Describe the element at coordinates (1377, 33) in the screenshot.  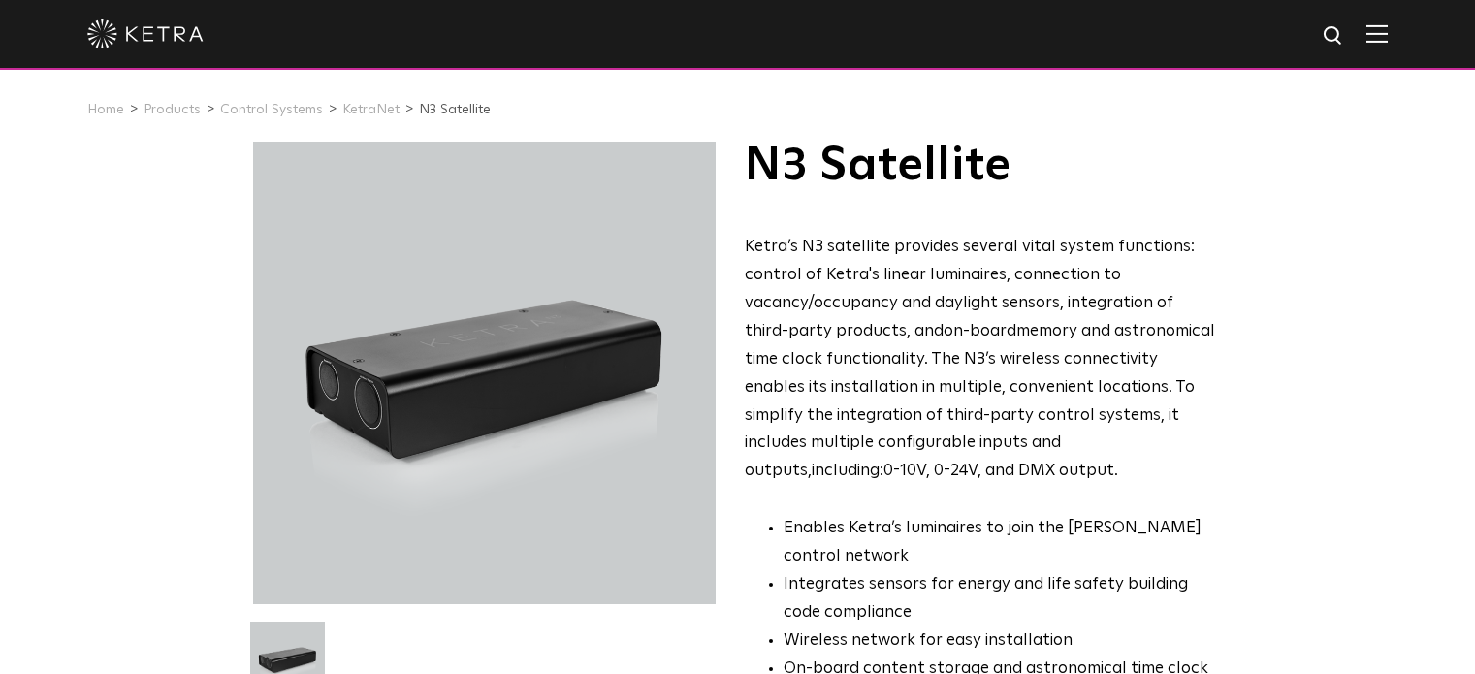
I see `img: Hamburger%20Nav.svg` at that location.